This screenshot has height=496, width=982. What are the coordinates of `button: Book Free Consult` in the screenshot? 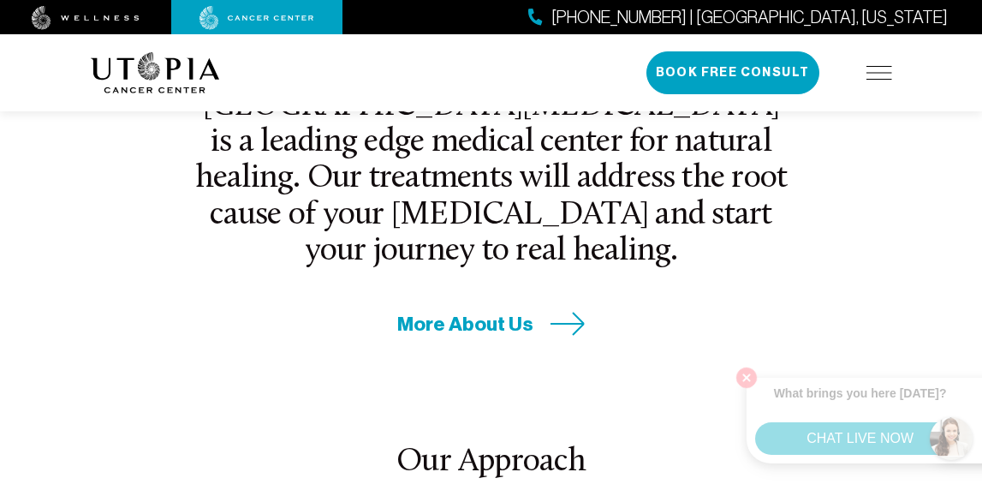 It's located at (733, 73).